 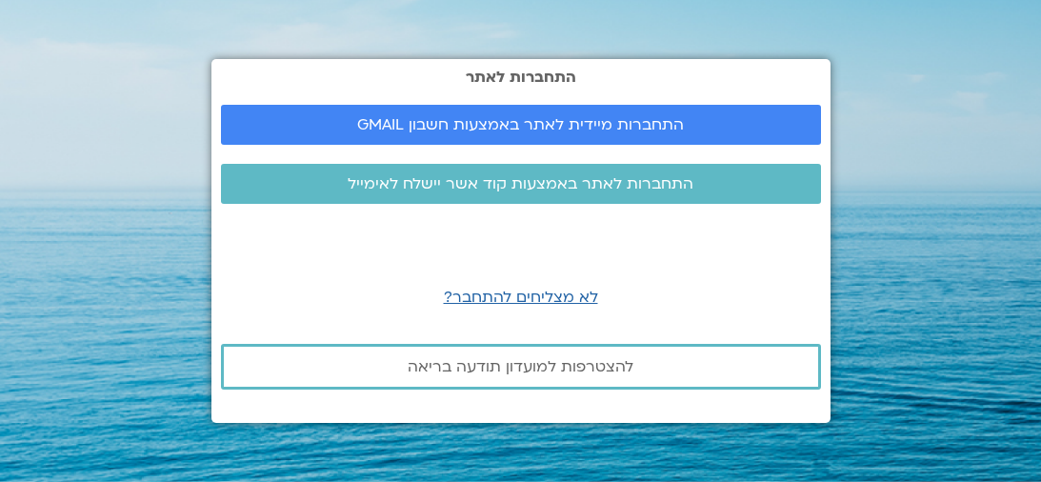 What do you see at coordinates (521, 297) in the screenshot?
I see `span: לא מצליחים להתחבר?` at bounding box center [521, 297].